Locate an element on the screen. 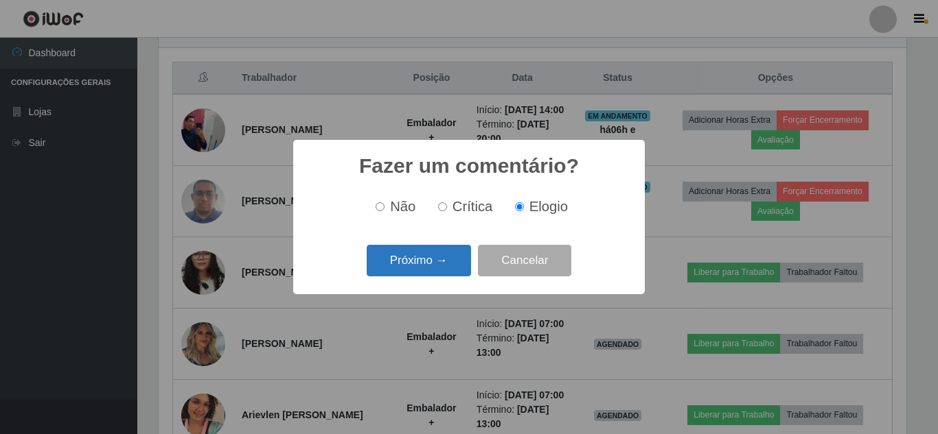 Image resolution: width=938 pixels, height=434 pixels. input: Não is located at coordinates (380, 207).